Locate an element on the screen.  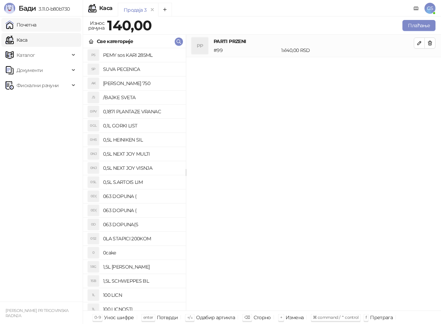
h4: 0,5L S.ARTOIS LIM is located at coordinates (142, 182).